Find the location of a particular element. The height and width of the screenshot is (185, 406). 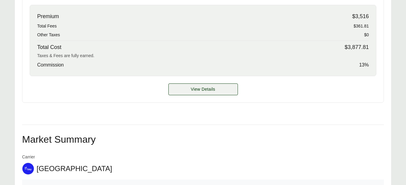

span: Total Cost is located at coordinates (49, 47).